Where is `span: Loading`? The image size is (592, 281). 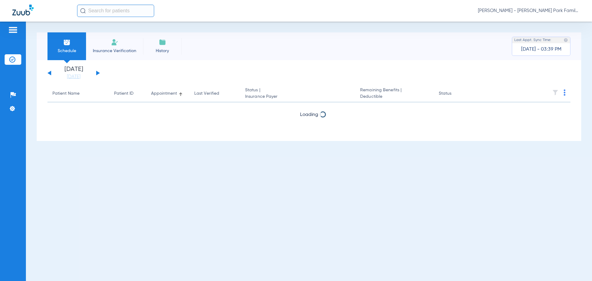
span: Loading is located at coordinates (309, 115).